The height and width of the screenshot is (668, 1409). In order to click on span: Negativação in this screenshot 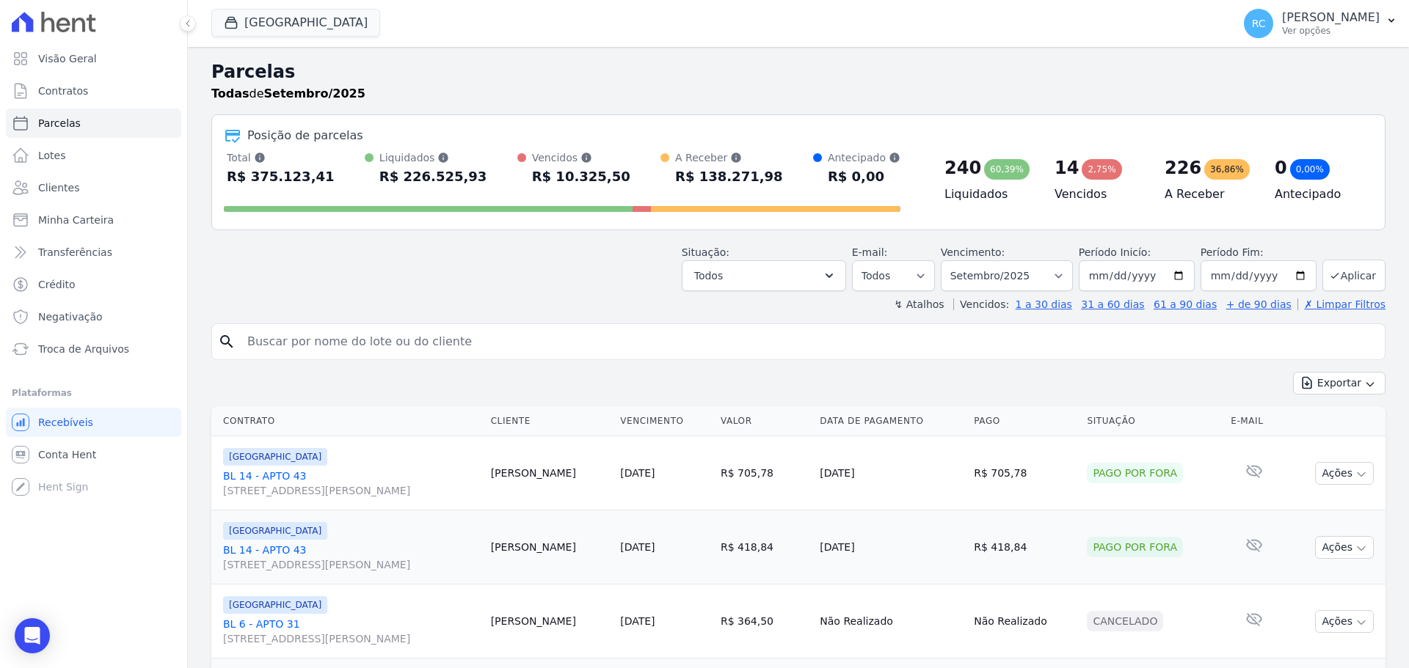, I will do `click(70, 317)`.